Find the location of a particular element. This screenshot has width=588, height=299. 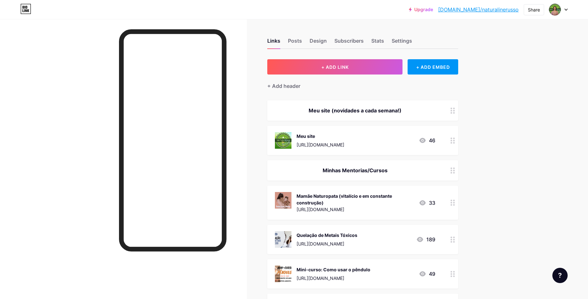

div: 46 is located at coordinates (427, 140).